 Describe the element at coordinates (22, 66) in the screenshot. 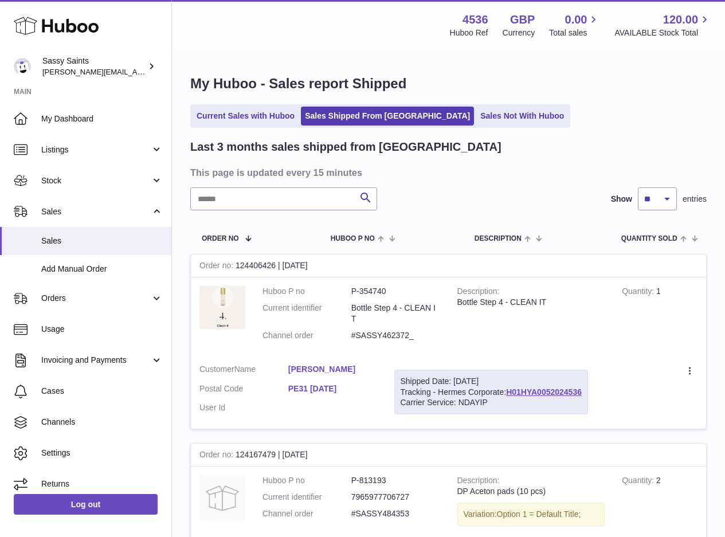

I see `img: ramey@sassysaints.com` at that location.